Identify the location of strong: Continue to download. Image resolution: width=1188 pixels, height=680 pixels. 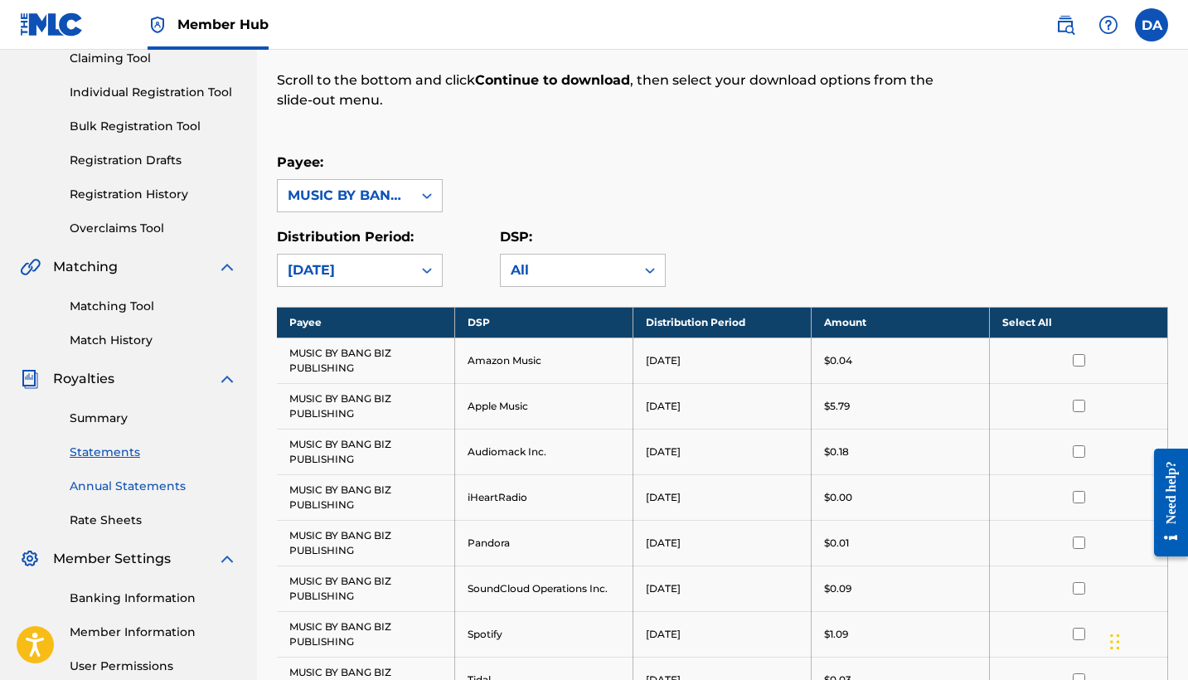
(552, 80).